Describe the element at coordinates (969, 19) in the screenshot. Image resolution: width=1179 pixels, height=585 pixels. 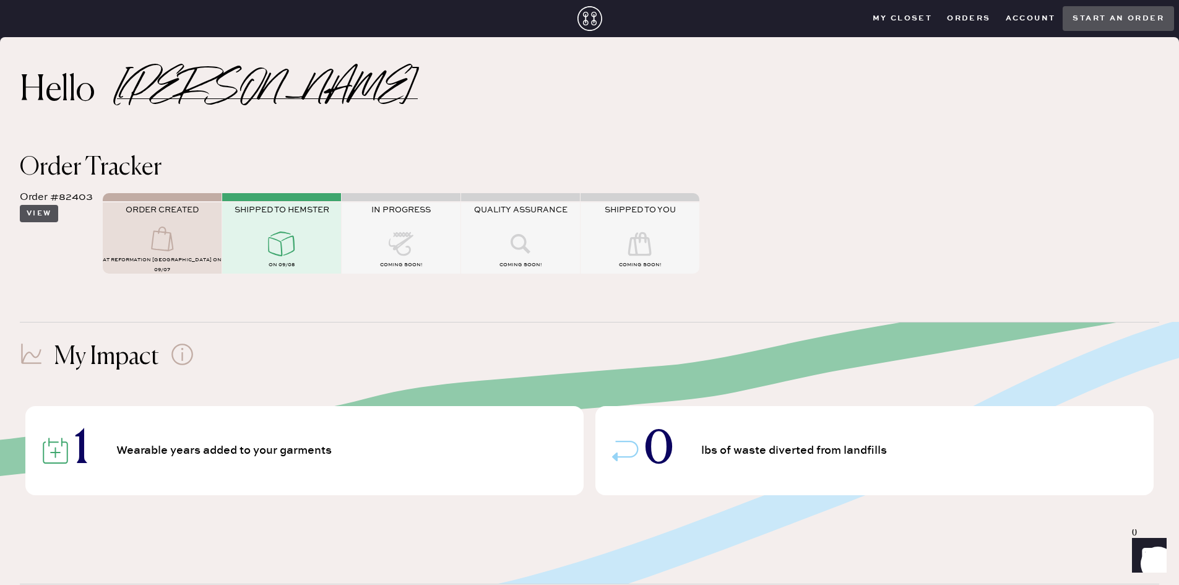
I see `button: Orders` at that location.